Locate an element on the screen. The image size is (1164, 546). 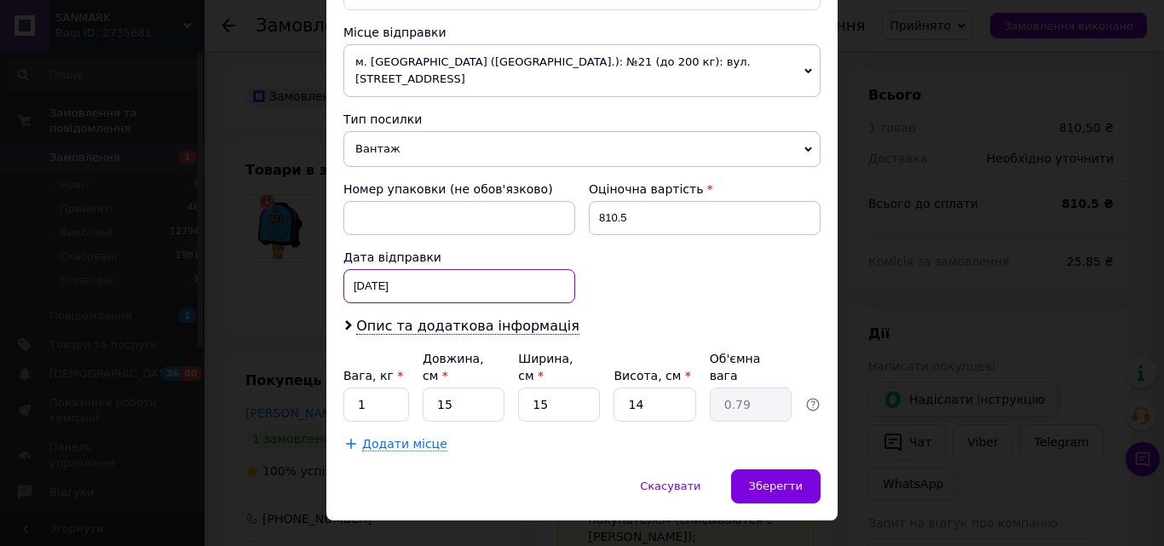
label: Ширина, см is located at coordinates (545, 367).